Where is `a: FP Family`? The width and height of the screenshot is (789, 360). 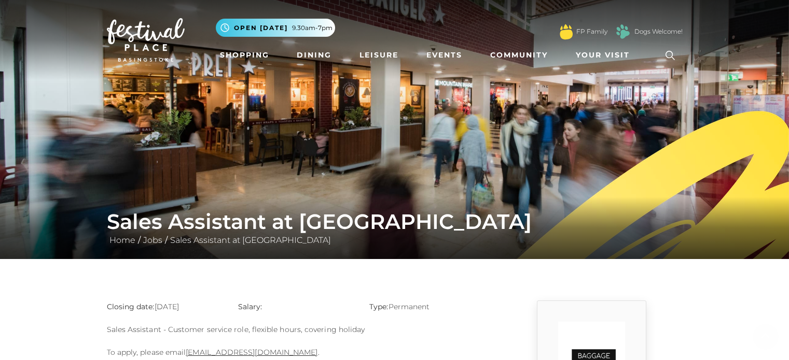
a: FP Family is located at coordinates (592, 32).